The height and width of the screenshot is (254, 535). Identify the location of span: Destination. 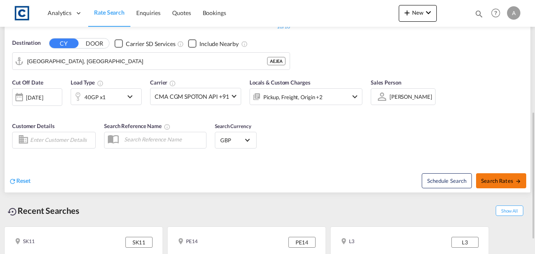
(26, 43).